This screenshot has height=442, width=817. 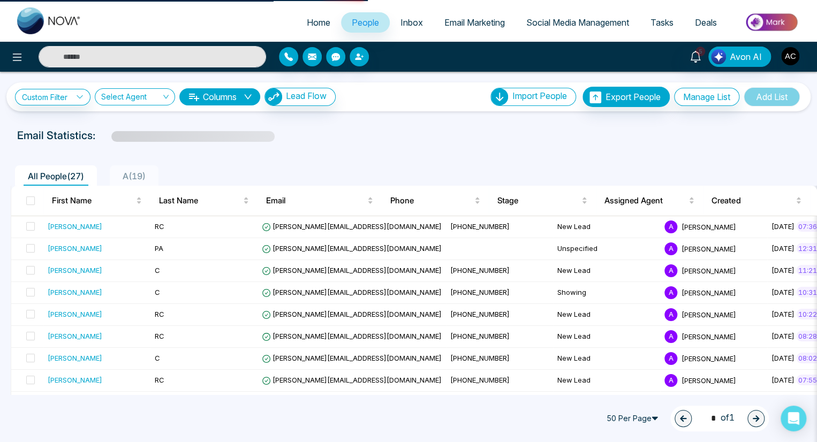 I want to click on span: Email Marketing, so click(x=475, y=22).